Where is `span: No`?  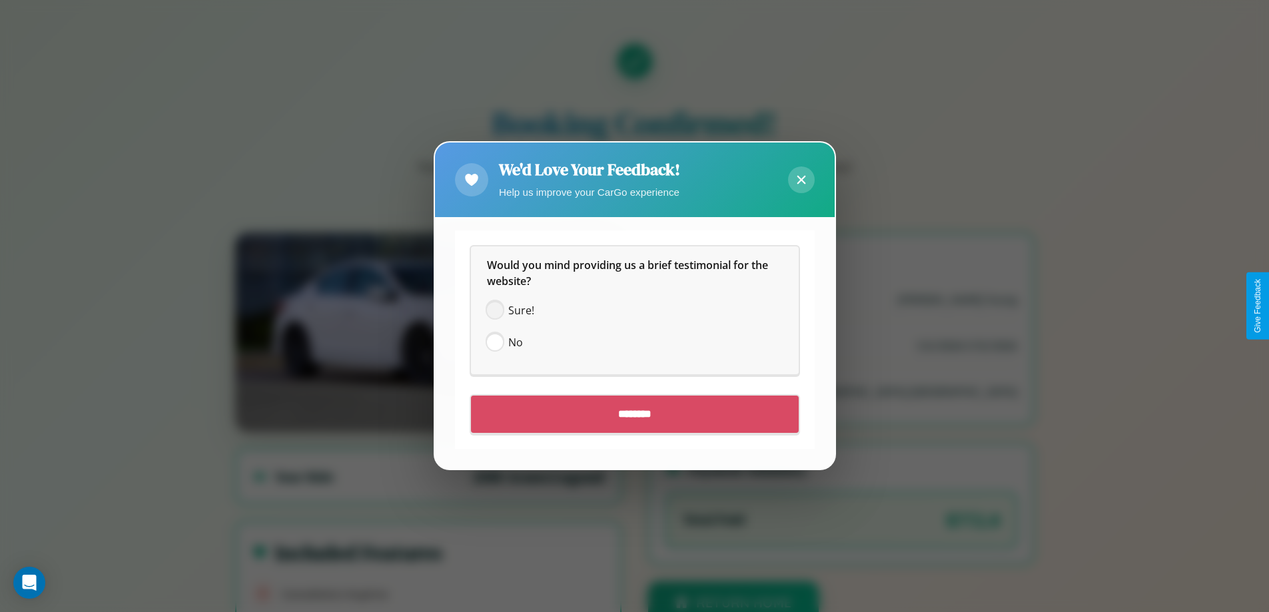 span: No is located at coordinates (516, 343).